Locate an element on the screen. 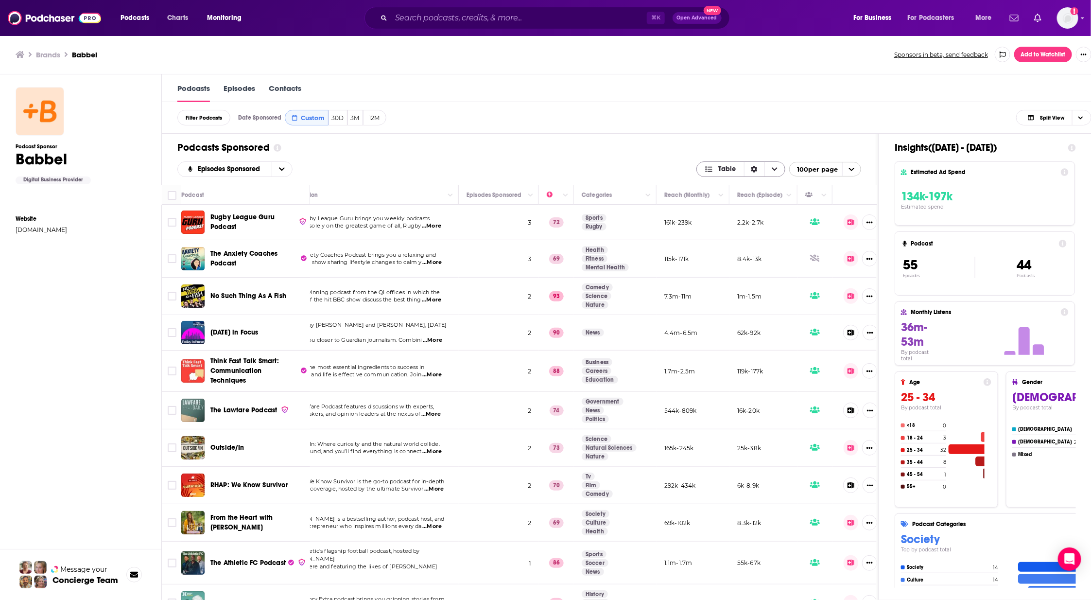 This screenshot has width=1091, height=600. p: 90 is located at coordinates (556, 332).